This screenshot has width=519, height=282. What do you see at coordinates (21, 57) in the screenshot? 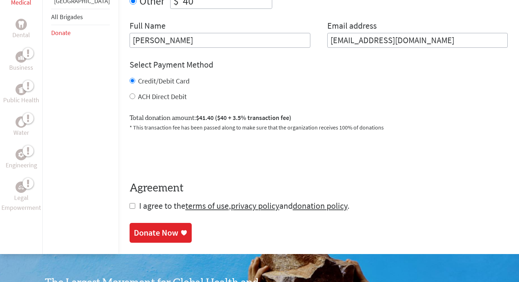
I see `div: Business` at bounding box center [21, 57].